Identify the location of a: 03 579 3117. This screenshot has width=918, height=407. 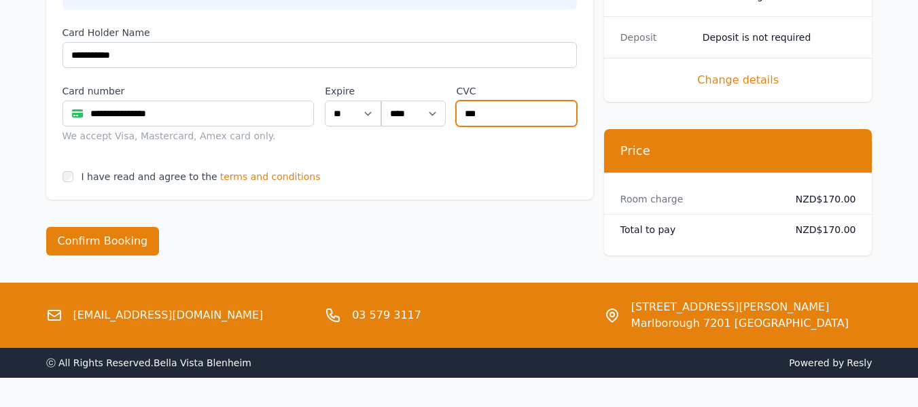
(387, 315).